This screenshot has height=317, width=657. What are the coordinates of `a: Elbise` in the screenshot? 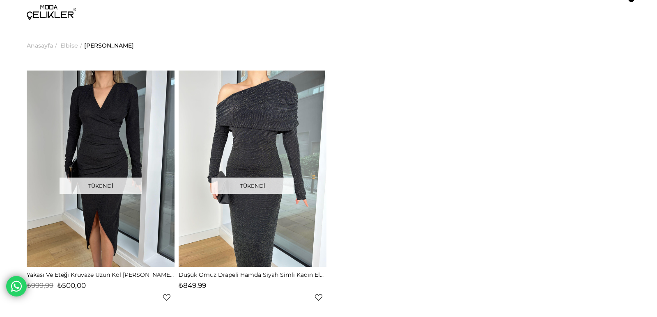 It's located at (69, 46).